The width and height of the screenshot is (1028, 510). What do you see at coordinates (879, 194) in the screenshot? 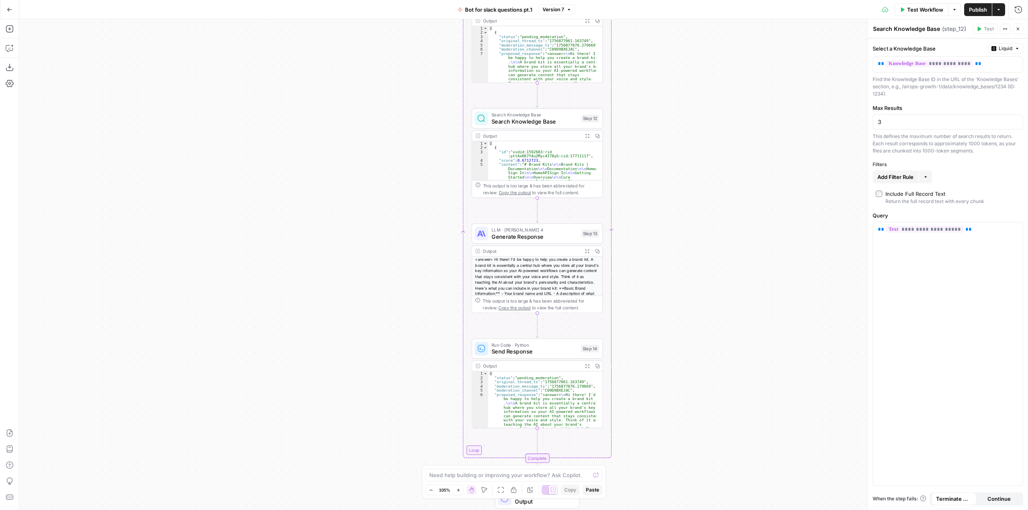
I see `input: Include Full Record TextReturn the full record text with every chunk` at bounding box center [879, 194].